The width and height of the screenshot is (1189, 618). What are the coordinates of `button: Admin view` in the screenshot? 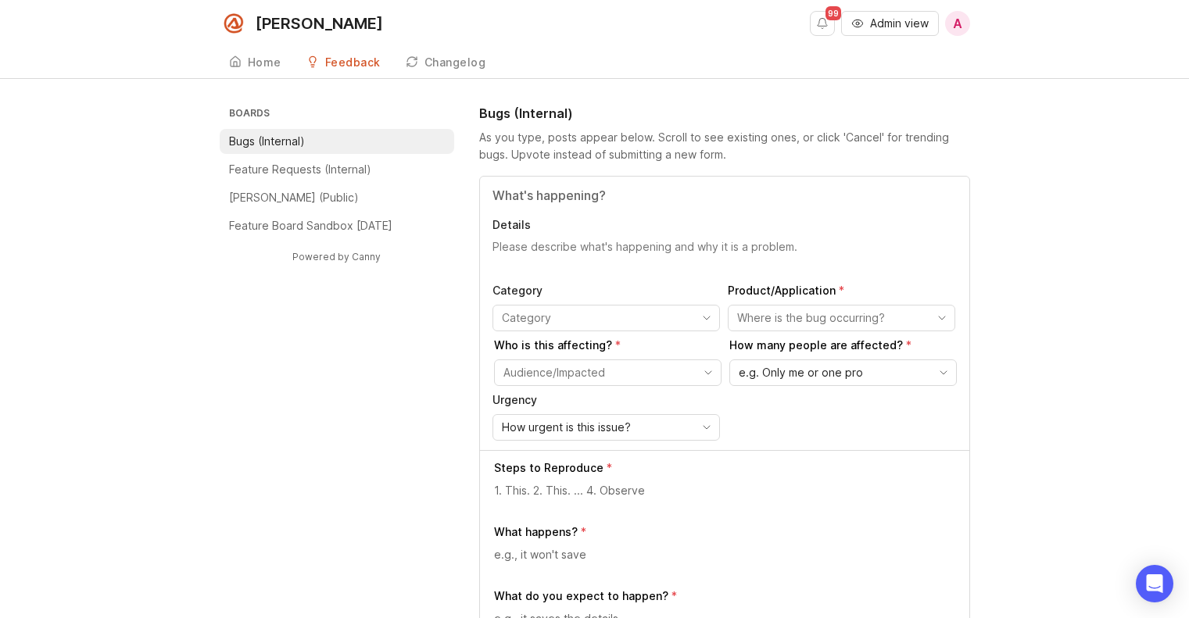 It's located at (890, 23).